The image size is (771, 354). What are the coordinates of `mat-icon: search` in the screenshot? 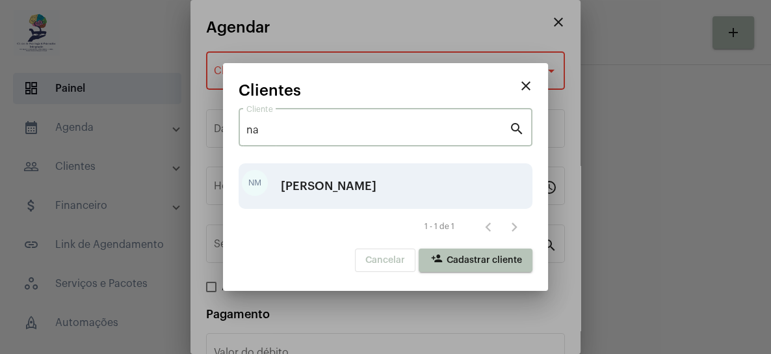 It's located at (517, 128).